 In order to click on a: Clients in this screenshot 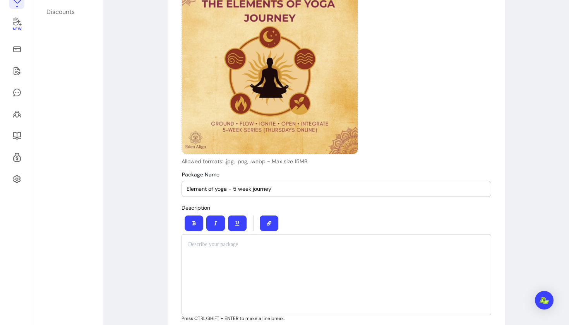, I will do `click(17, 114)`.